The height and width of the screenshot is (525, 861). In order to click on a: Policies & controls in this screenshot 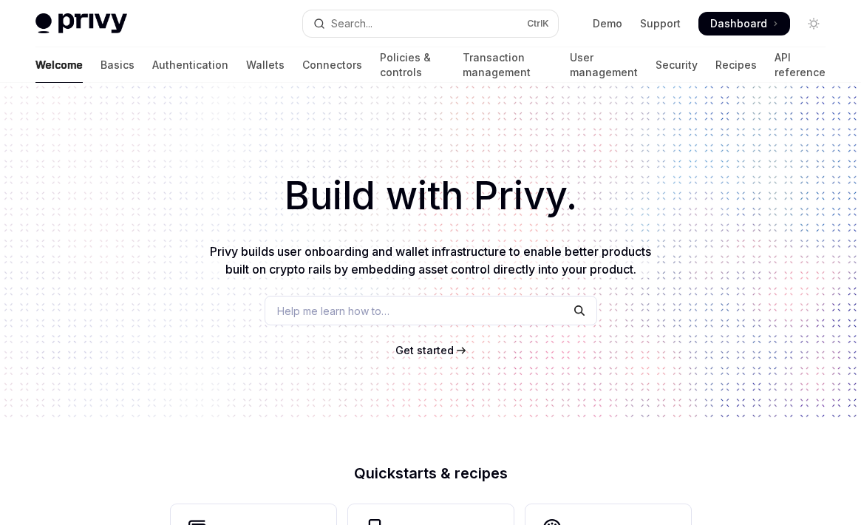, I will do `click(412, 65)`.